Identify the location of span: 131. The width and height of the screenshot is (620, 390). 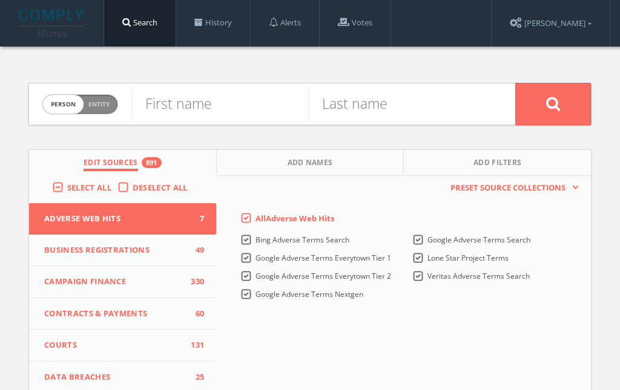
(195, 345).